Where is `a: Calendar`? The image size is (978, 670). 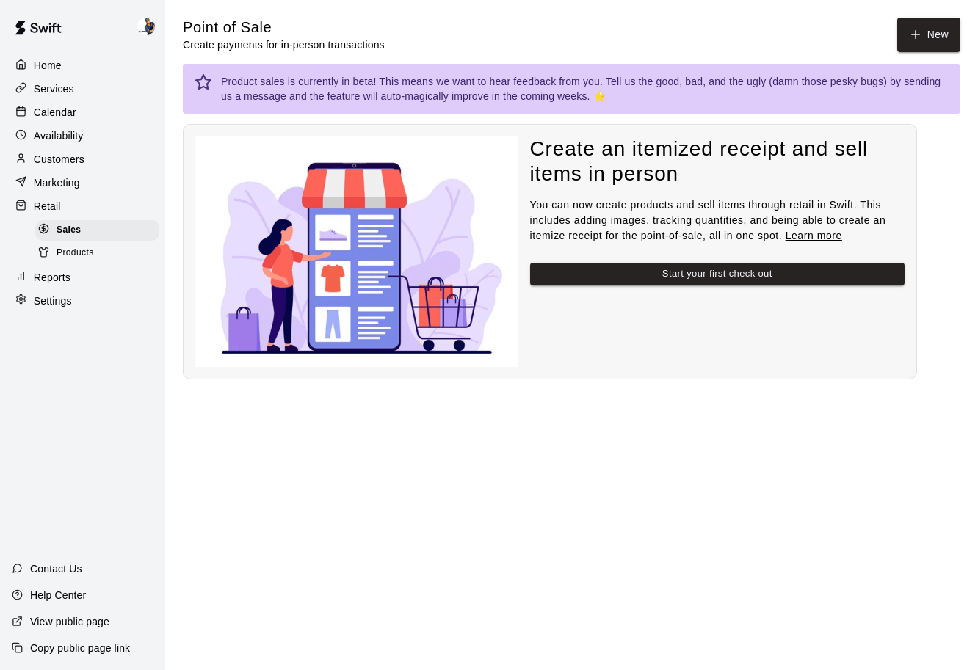
a: Calendar is located at coordinates (82, 112).